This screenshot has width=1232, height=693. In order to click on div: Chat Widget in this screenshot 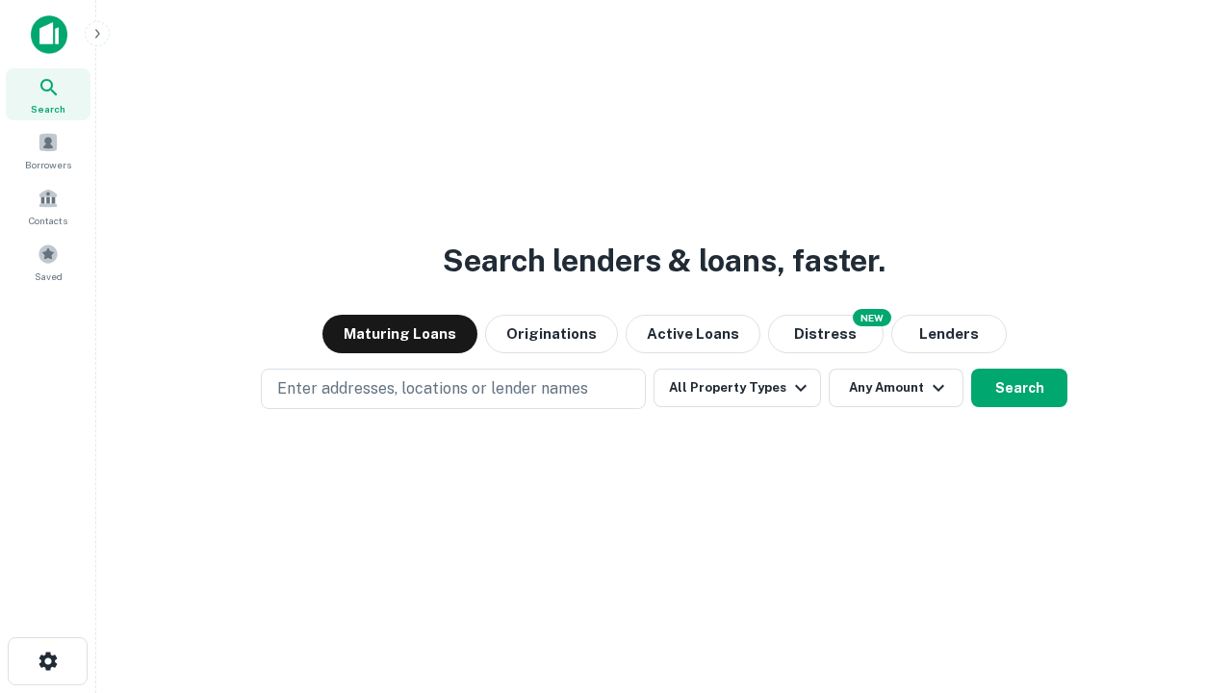, I will do `click(1184, 585)`.